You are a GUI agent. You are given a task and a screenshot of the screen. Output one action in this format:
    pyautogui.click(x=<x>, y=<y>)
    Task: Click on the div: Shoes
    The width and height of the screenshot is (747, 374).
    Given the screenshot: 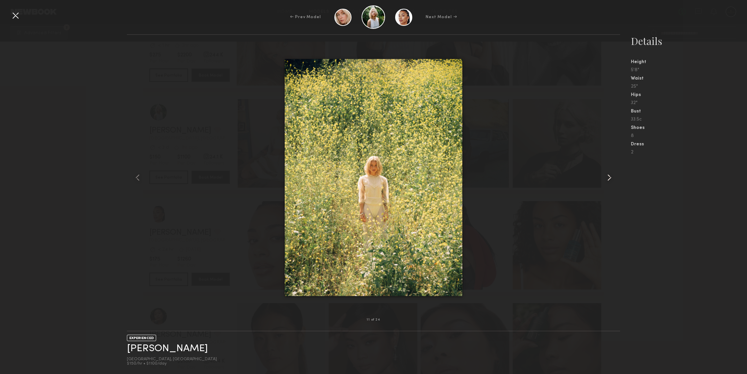 What is the action you would take?
    pyautogui.click(x=689, y=128)
    